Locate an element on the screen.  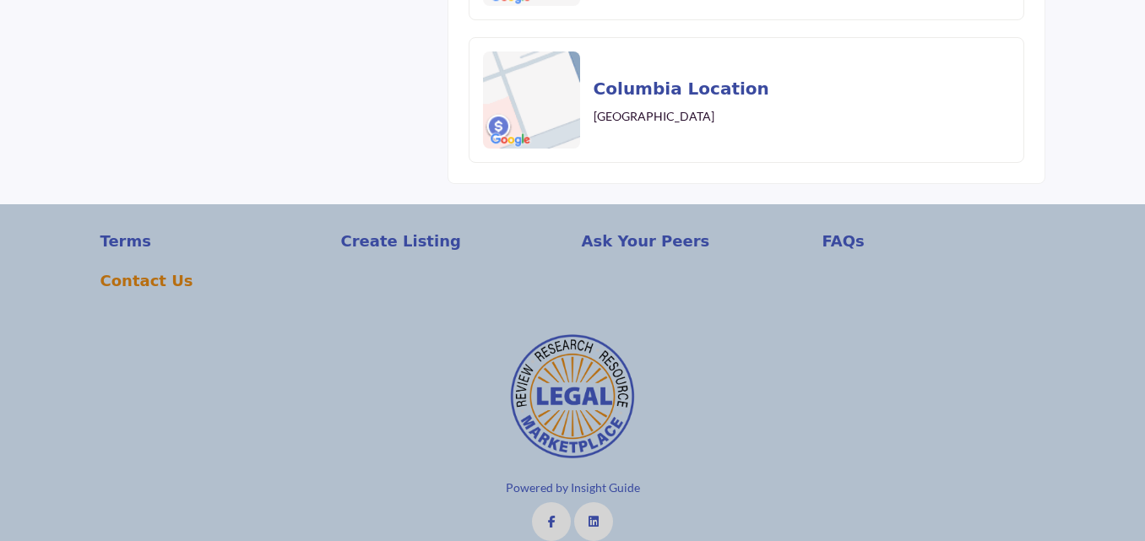
p: Ask Your Peers is located at coordinates (693, 241).